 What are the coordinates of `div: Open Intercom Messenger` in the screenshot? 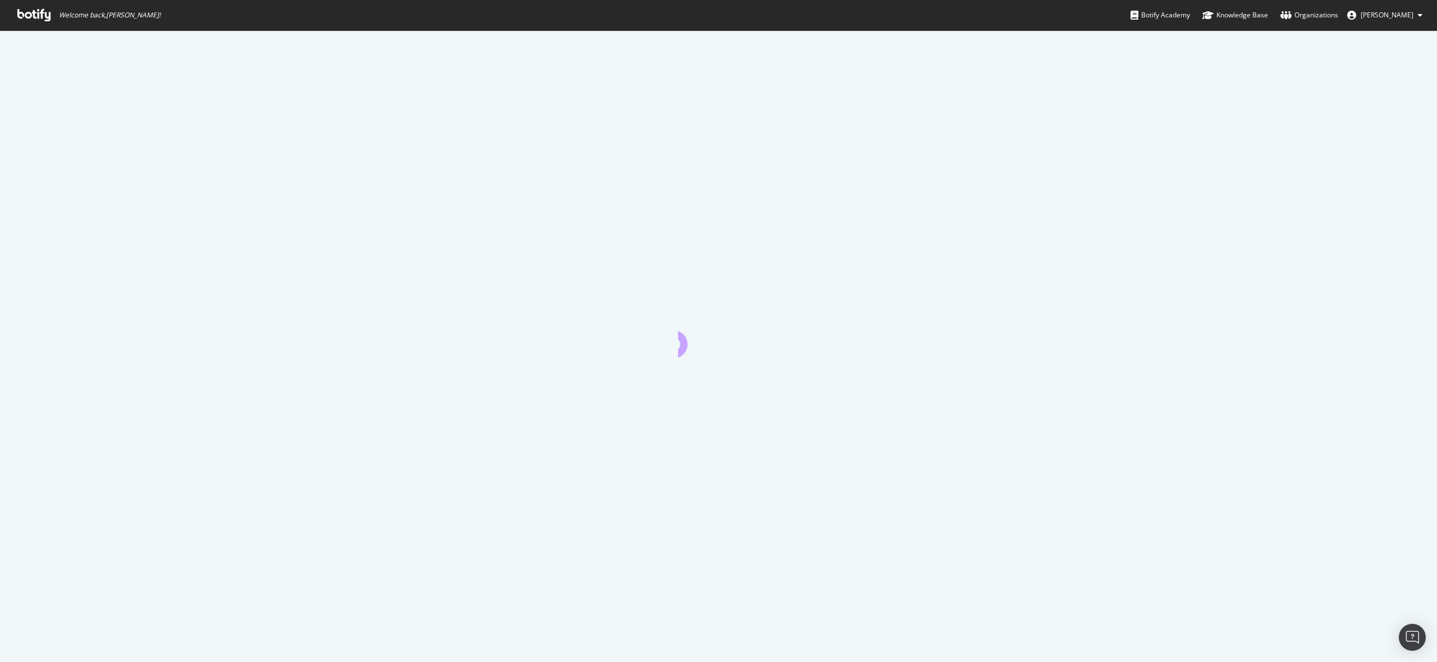 It's located at (1412, 638).